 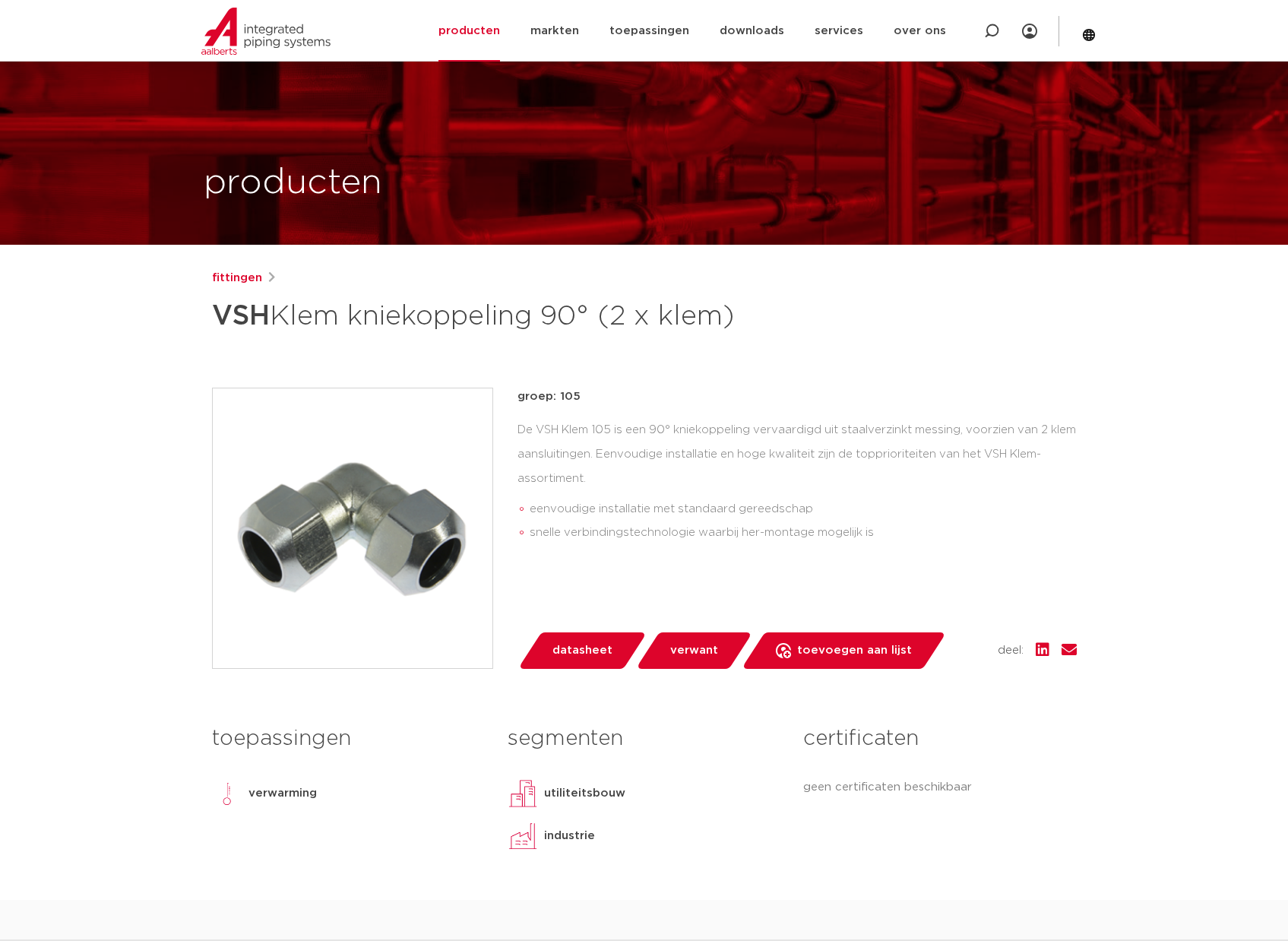 I want to click on div: De VSH Klem 105 is een 90° kniekoppeling vervaardigd uit staalverzinkt messing, voorzien van 2 kl..., so click(x=797, y=485).